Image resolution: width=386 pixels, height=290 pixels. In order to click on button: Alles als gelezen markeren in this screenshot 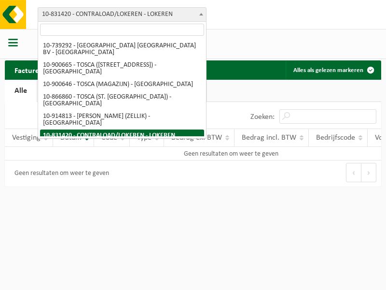, I will do `click(333, 70)`.